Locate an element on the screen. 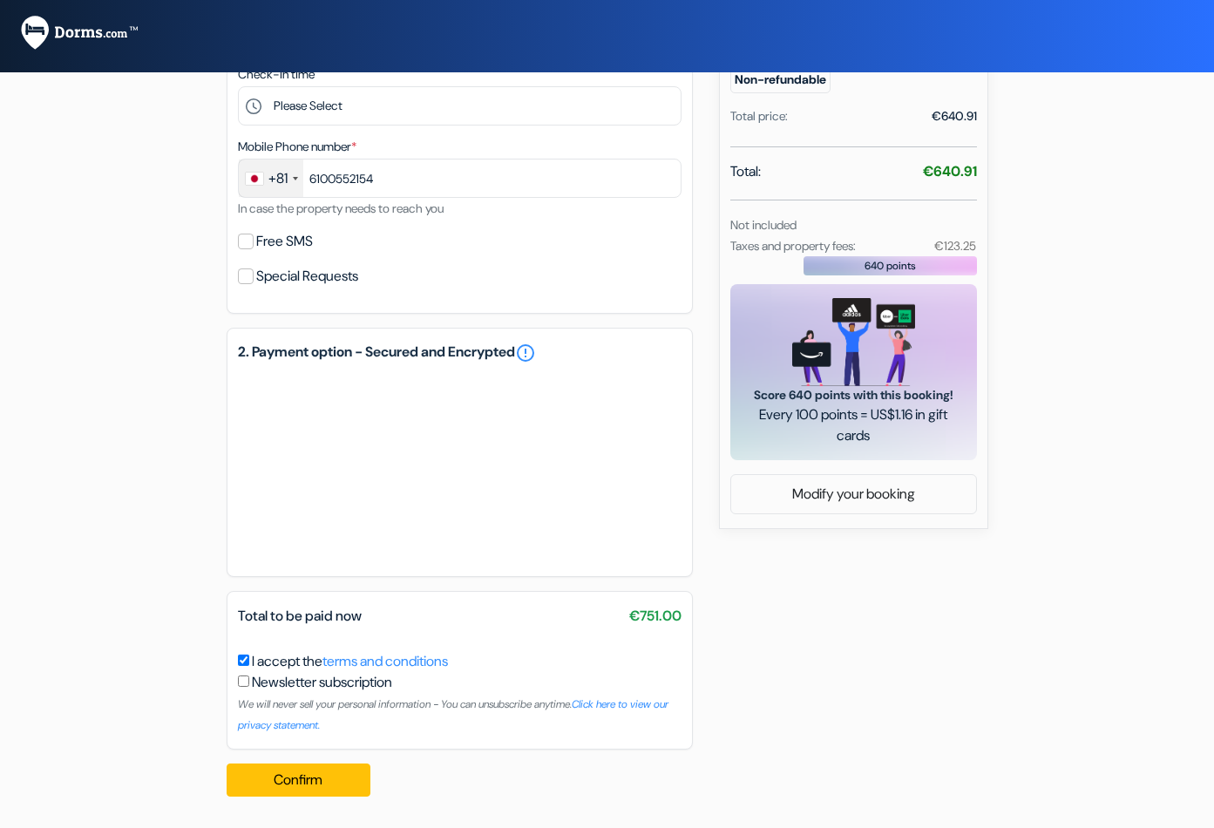  div: Japan (日本): +81 is located at coordinates (271, 178).